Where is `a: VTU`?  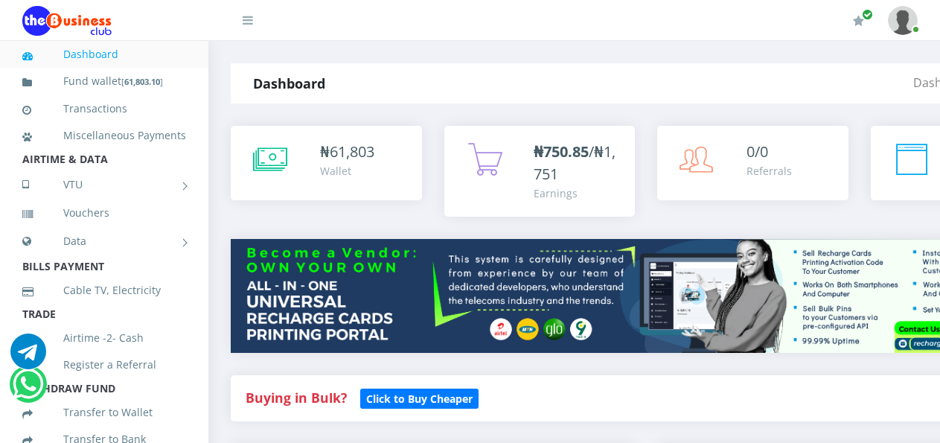 a: VTU is located at coordinates (104, 185).